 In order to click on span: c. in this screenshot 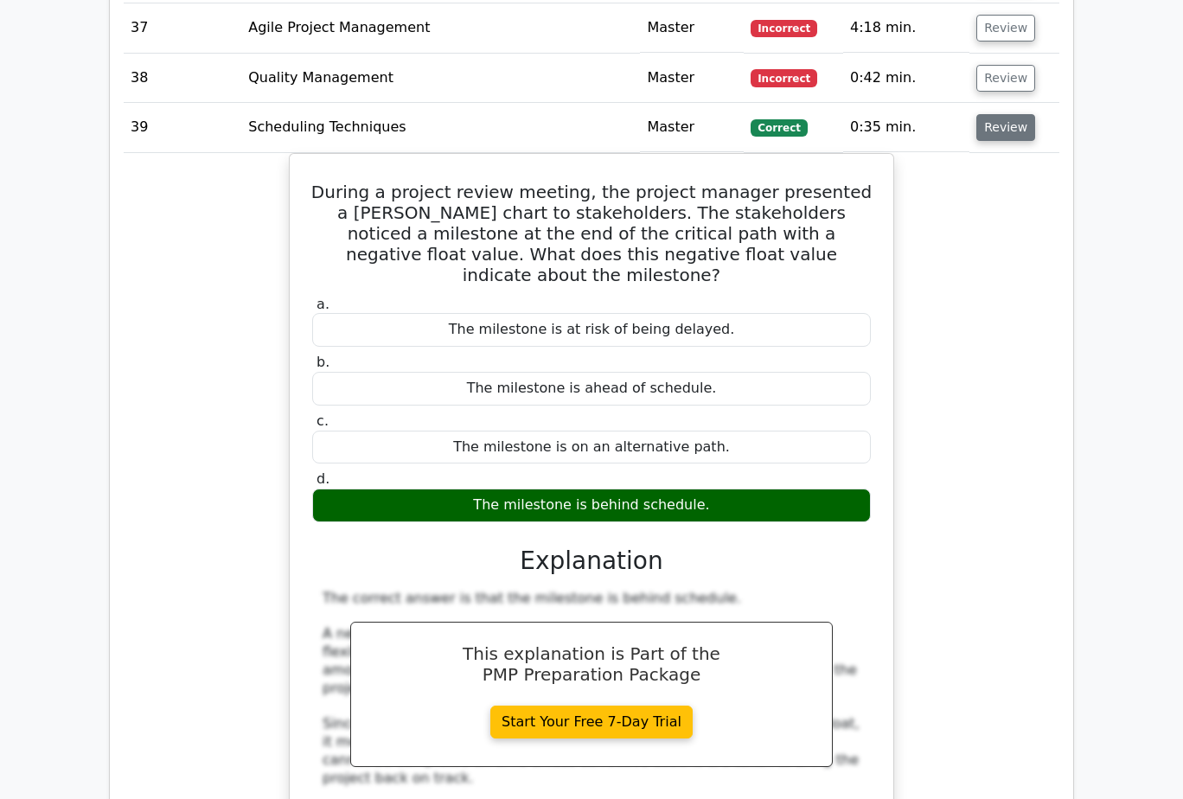, I will do `click(323, 420)`.